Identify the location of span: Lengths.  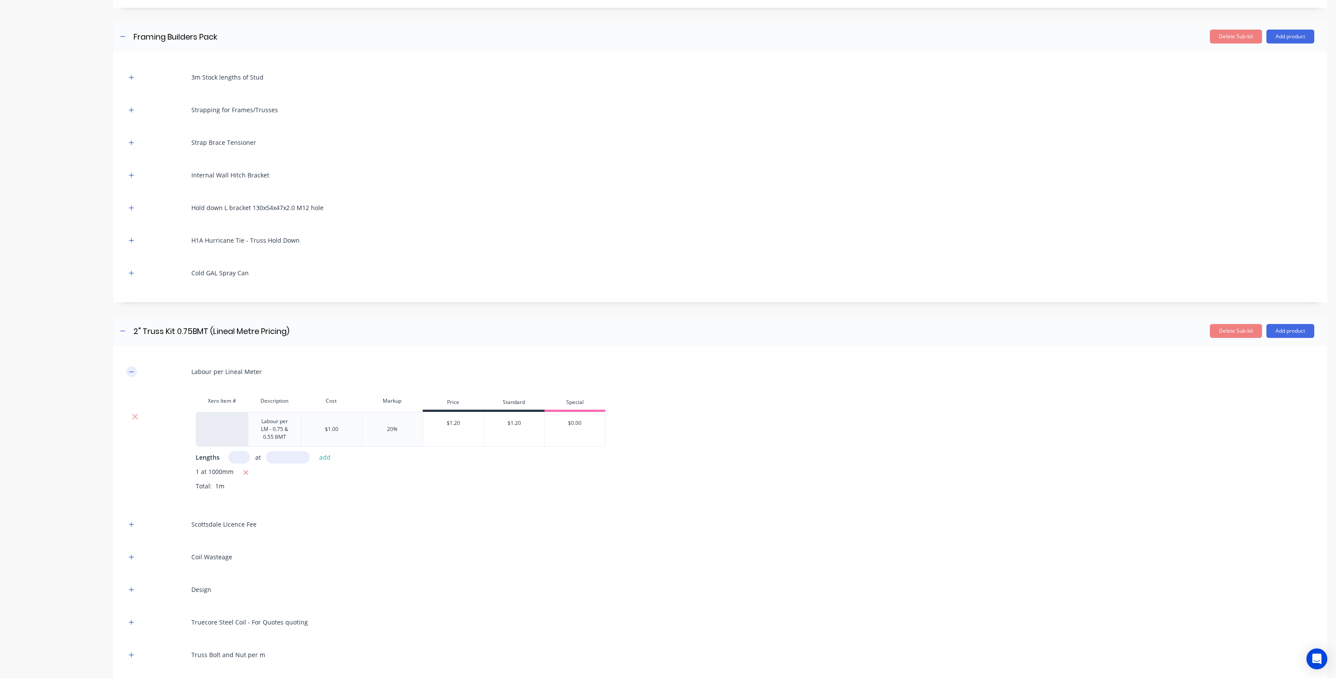
(208, 457).